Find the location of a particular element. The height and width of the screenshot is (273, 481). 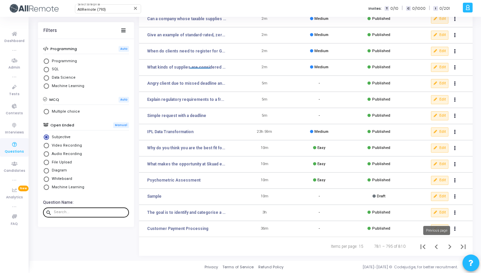

a: Sample is located at coordinates (154, 196).